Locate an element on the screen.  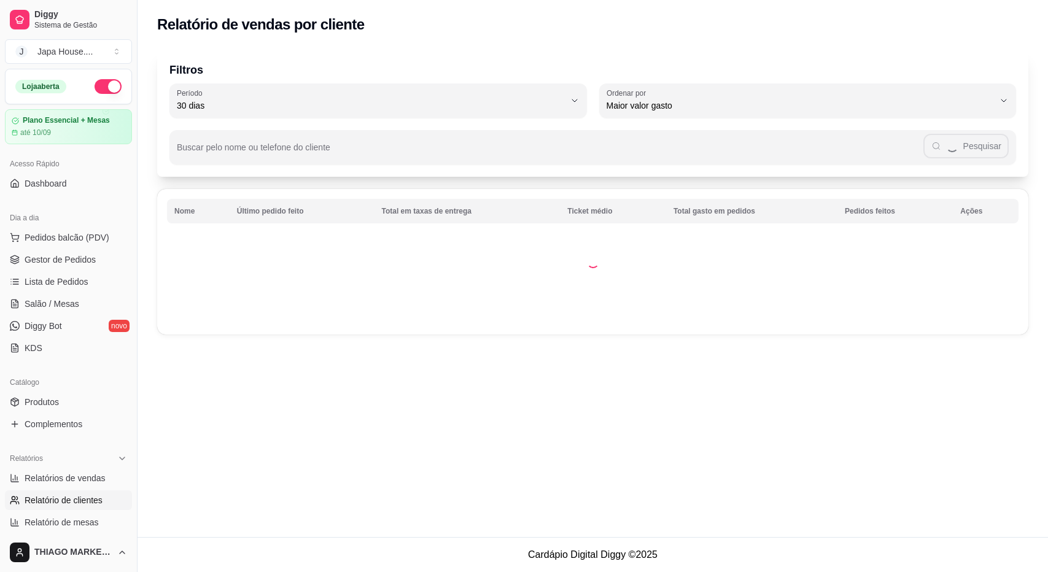
button: Ordenar porMaior valor gasto is located at coordinates (808, 101).